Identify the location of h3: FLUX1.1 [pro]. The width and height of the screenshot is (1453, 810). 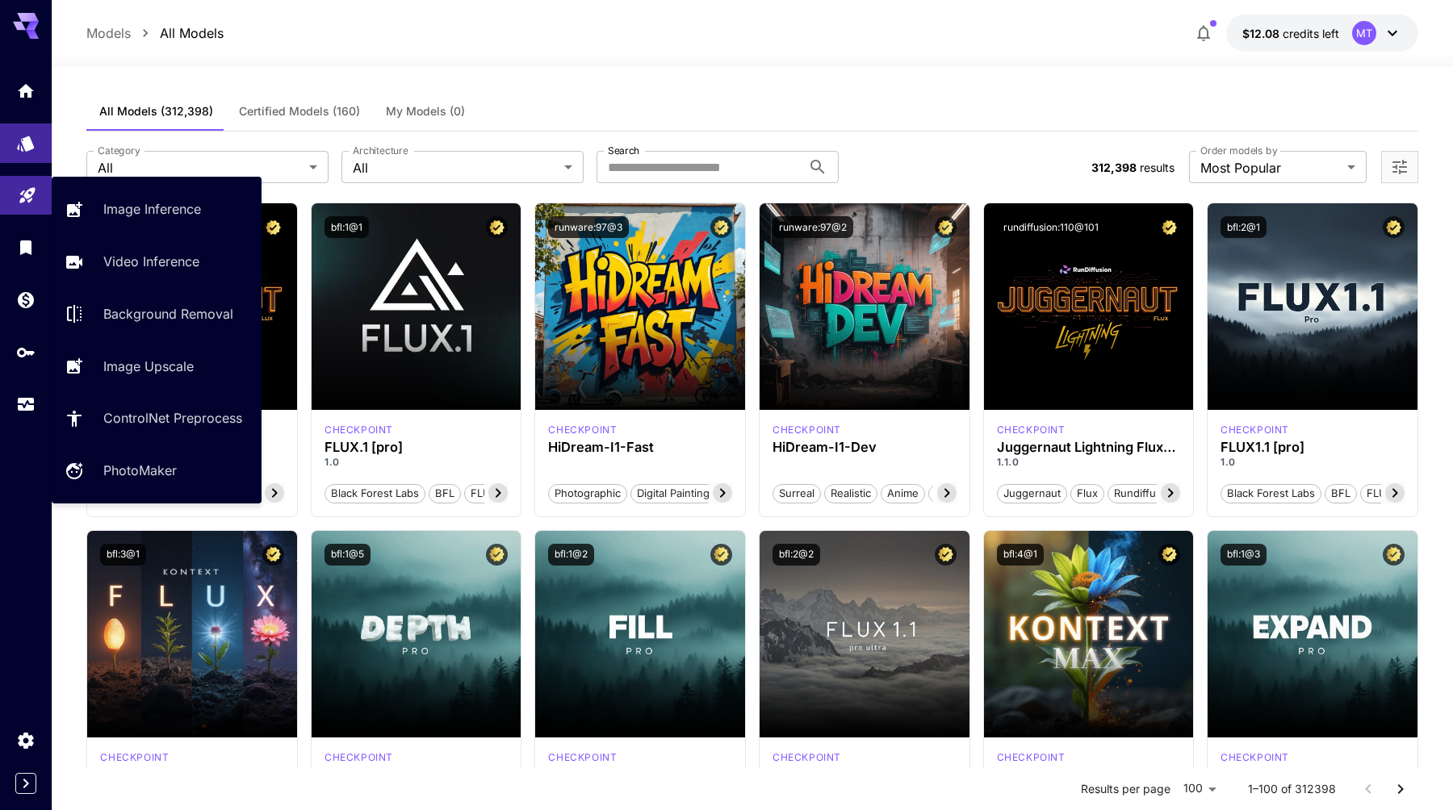
(1312, 447).